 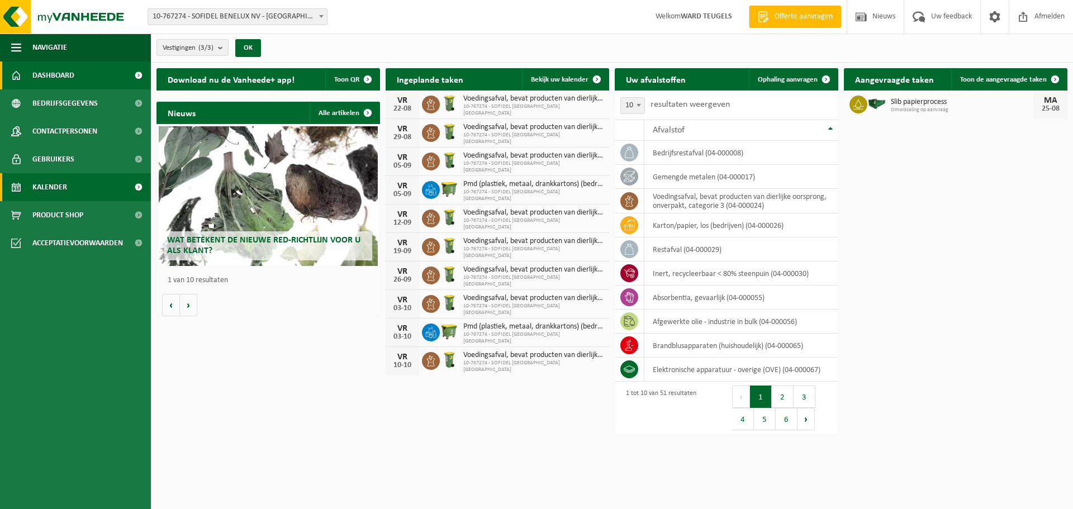 What do you see at coordinates (206, 48) in the screenshot?
I see `count: (3/3)` at bounding box center [206, 48].